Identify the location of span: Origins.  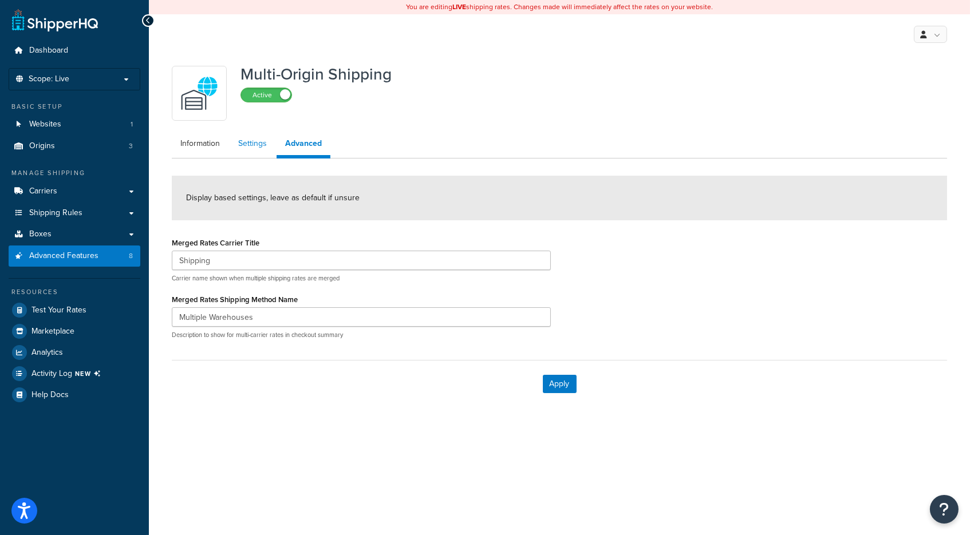
(42, 146).